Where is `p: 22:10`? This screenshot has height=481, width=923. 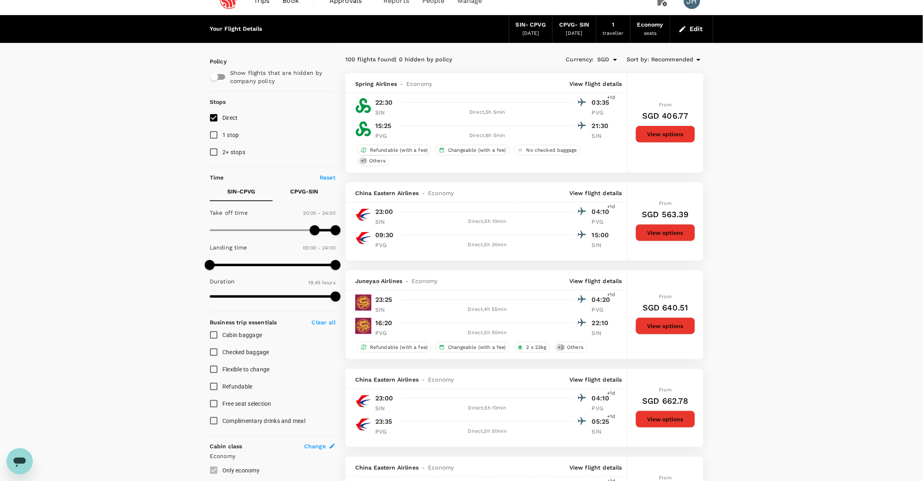
p: 22:10 is located at coordinates (602, 323).